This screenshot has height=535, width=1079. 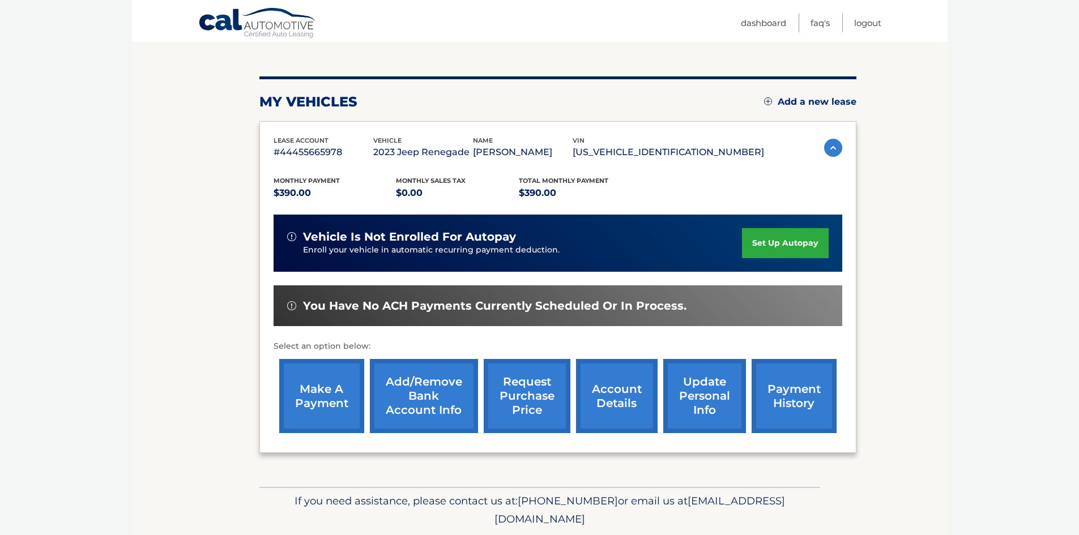 I want to click on a: account details, so click(x=617, y=396).